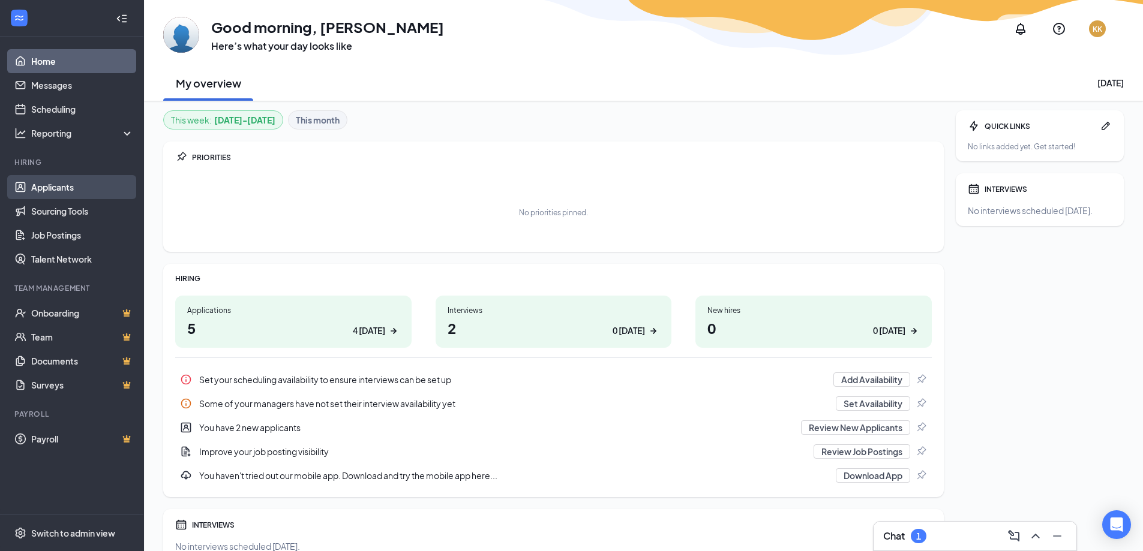  Describe the element at coordinates (873, 476) in the screenshot. I see `button: Download App` at that location.